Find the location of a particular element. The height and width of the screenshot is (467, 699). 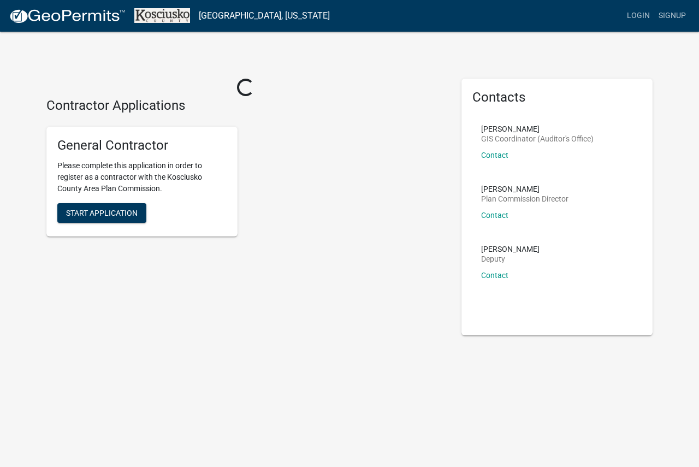

img: Kosciusko County, Indiana is located at coordinates (162, 15).